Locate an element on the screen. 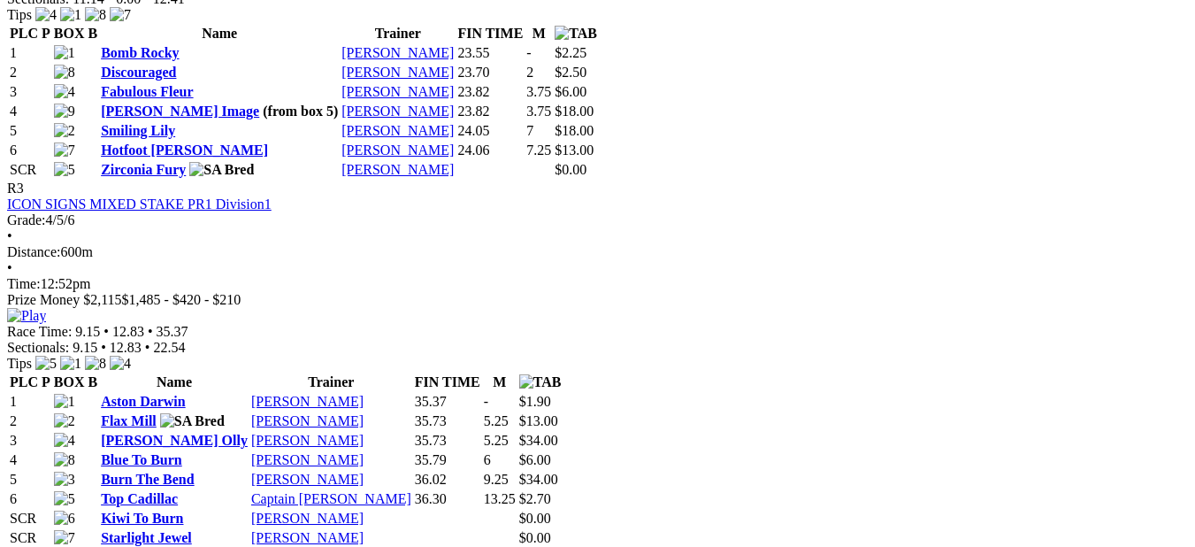  th: Name is located at coordinates (219, 34).